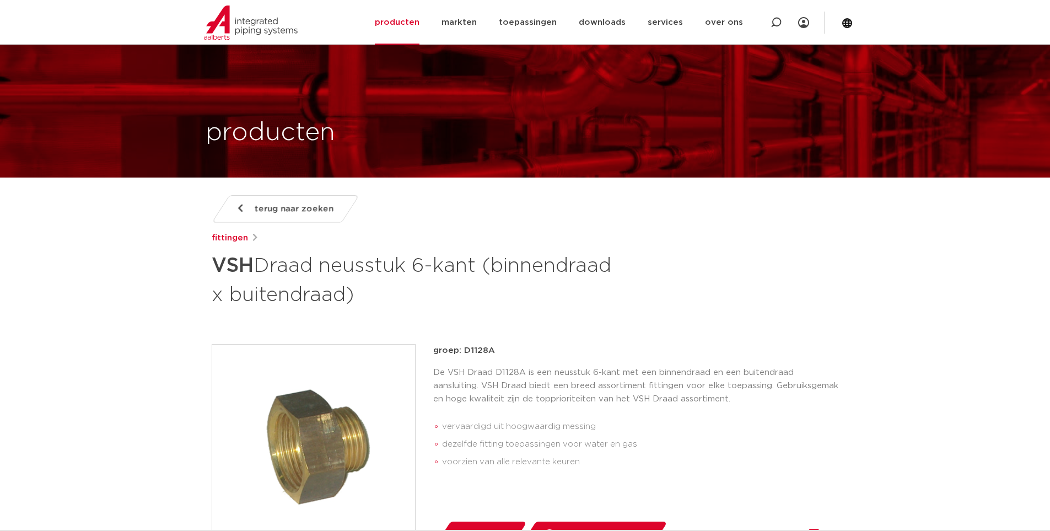 This screenshot has height=531, width=1050. Describe the element at coordinates (230, 238) in the screenshot. I see `a: fittingen` at that location.